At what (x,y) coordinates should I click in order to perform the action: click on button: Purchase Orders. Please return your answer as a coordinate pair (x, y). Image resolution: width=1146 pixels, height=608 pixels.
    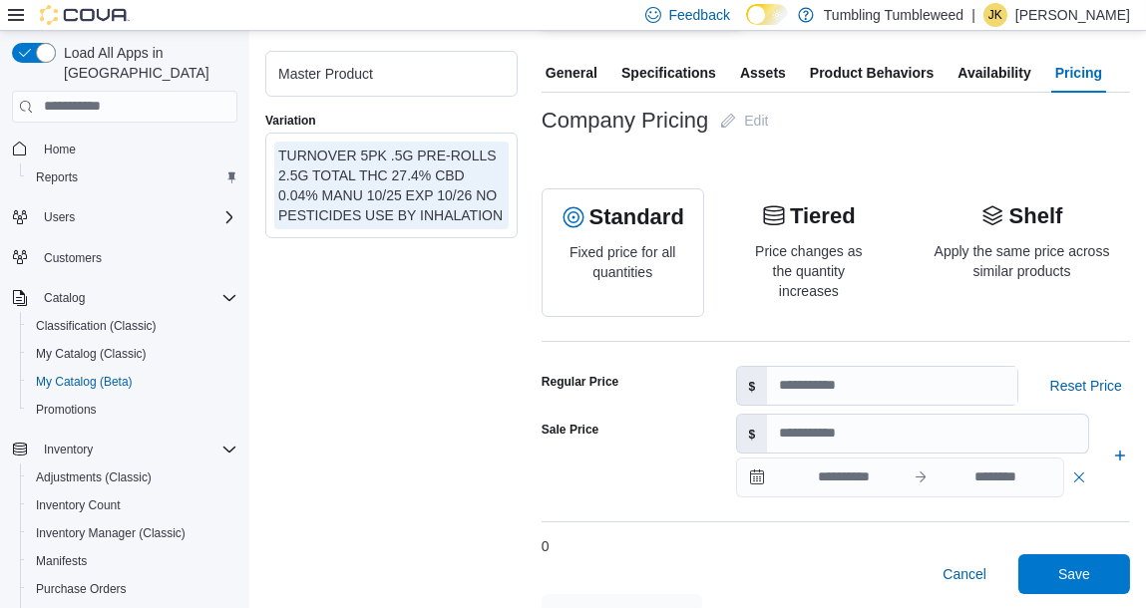
    Looking at the image, I should click on (133, 590).